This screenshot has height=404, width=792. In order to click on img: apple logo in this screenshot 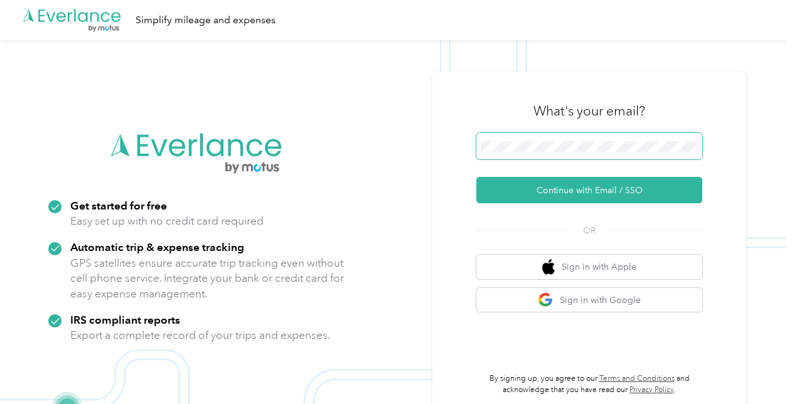, I will do `click(549, 267)`.